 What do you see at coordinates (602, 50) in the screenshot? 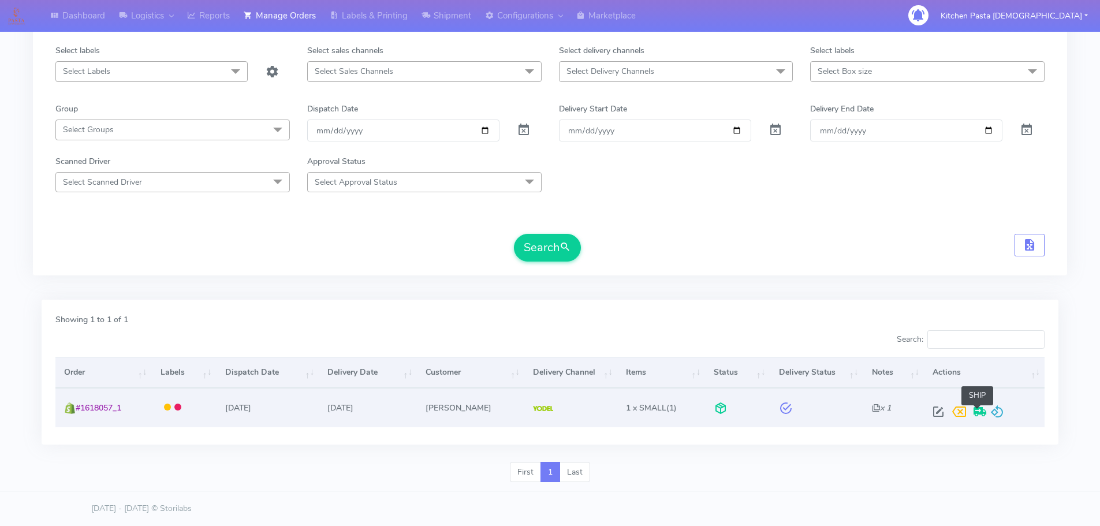
I see `label: Select delivery channels` at bounding box center [602, 50].